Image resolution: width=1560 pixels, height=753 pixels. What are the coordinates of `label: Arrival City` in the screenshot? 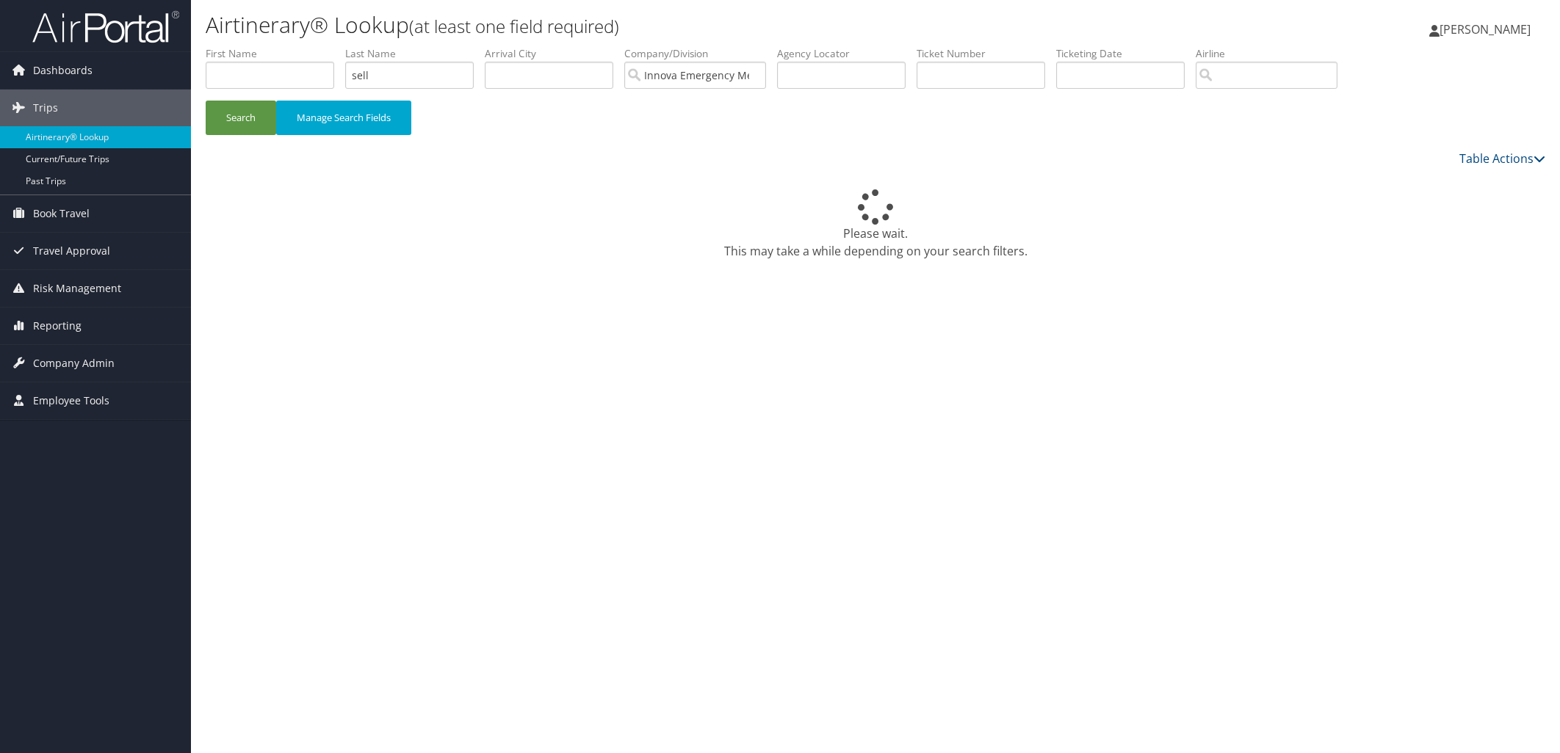 It's located at (554, 54).